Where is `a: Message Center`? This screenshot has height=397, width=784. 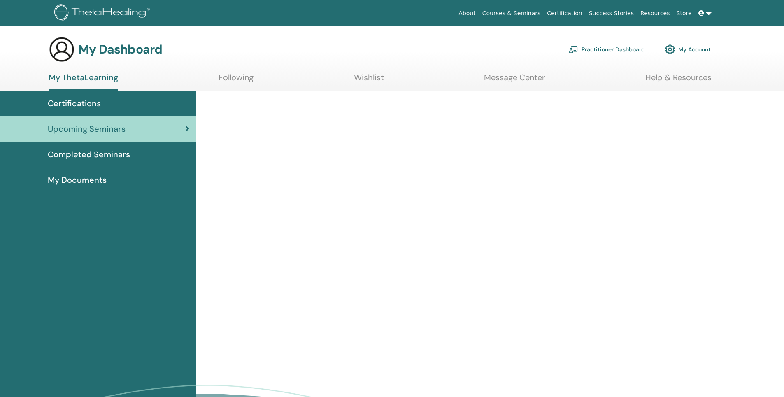
a: Message Center is located at coordinates (514, 80).